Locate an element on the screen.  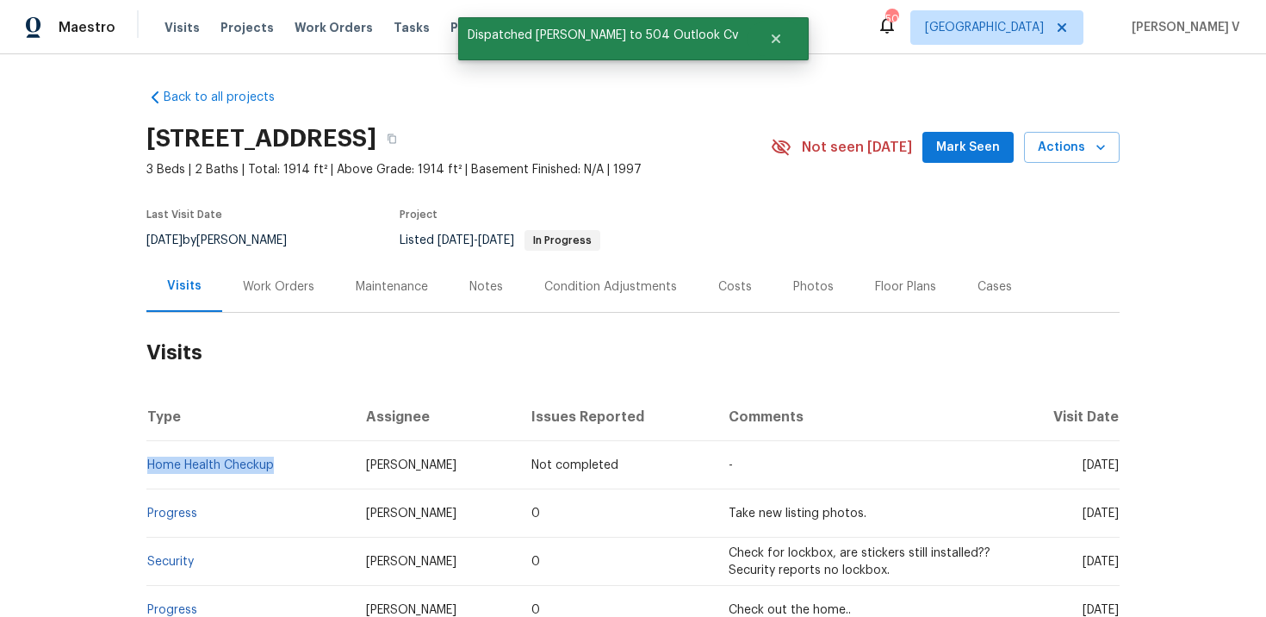
div: Visits is located at coordinates (184, 286).